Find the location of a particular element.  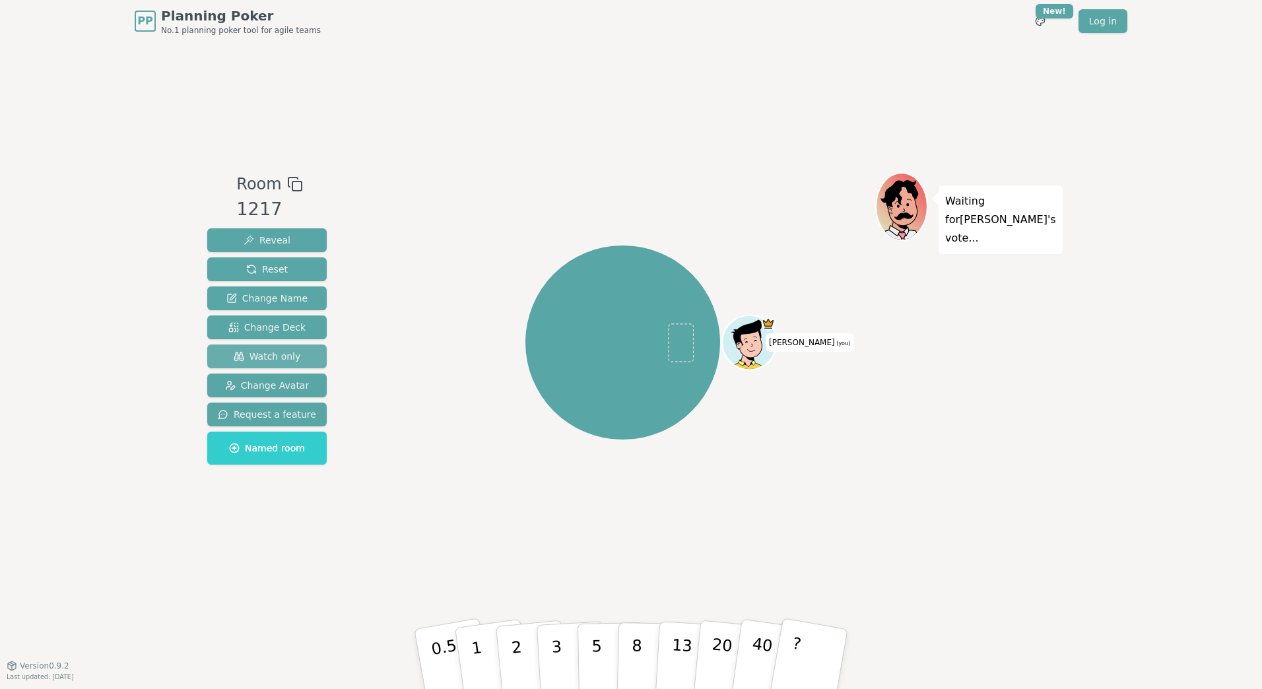

span: Watch only is located at coordinates (267, 356).